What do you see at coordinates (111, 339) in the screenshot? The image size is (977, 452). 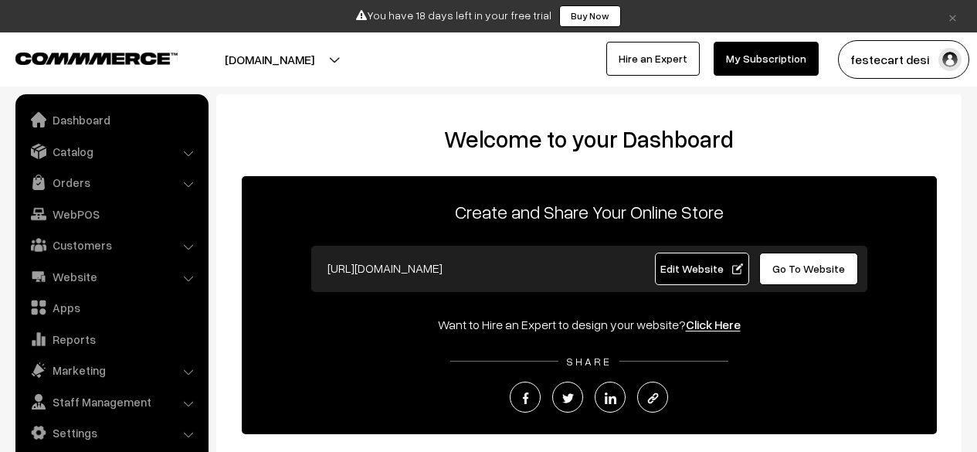 I see `a: Reports` at bounding box center [111, 339].